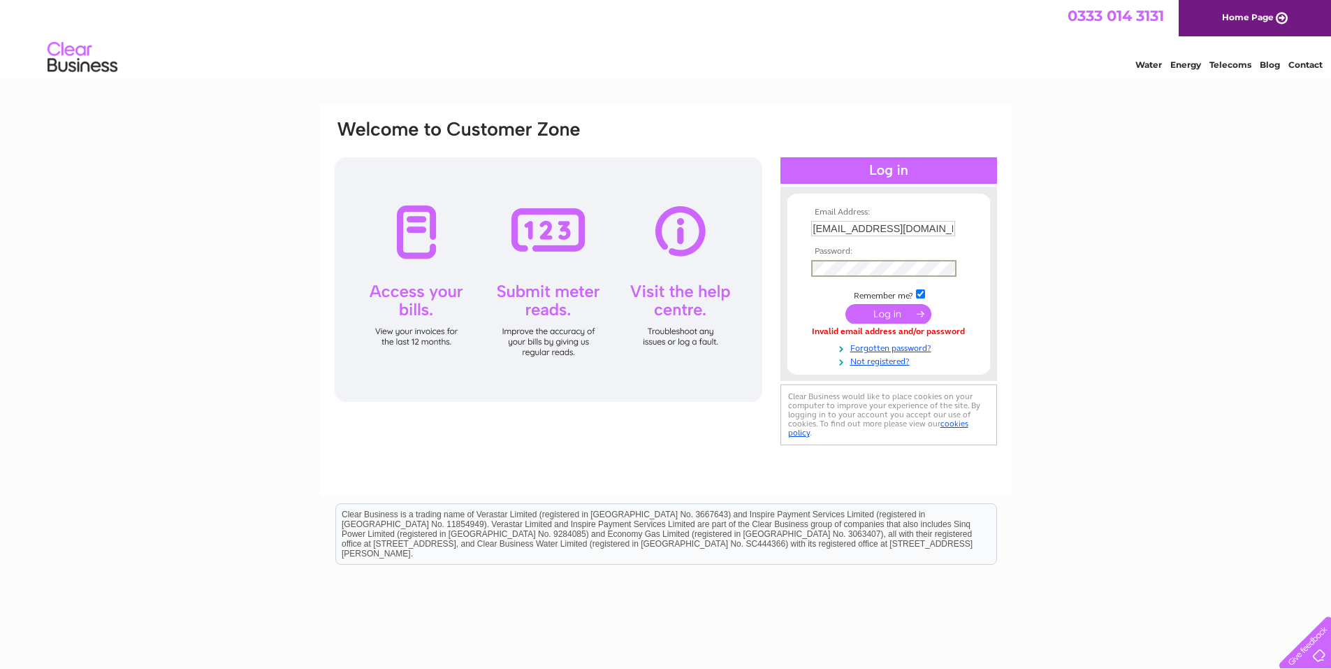 The height and width of the screenshot is (669, 1331). Describe the element at coordinates (889, 212) in the screenshot. I see `th: Email Address:` at that location.